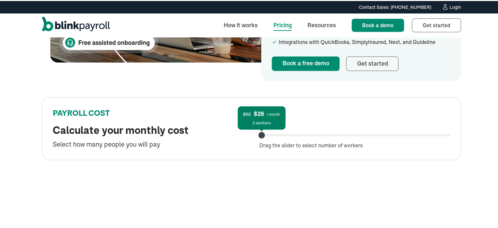 This screenshot has height=228, width=498. I want to click on div: Select how many people you will pay, so click(148, 143).